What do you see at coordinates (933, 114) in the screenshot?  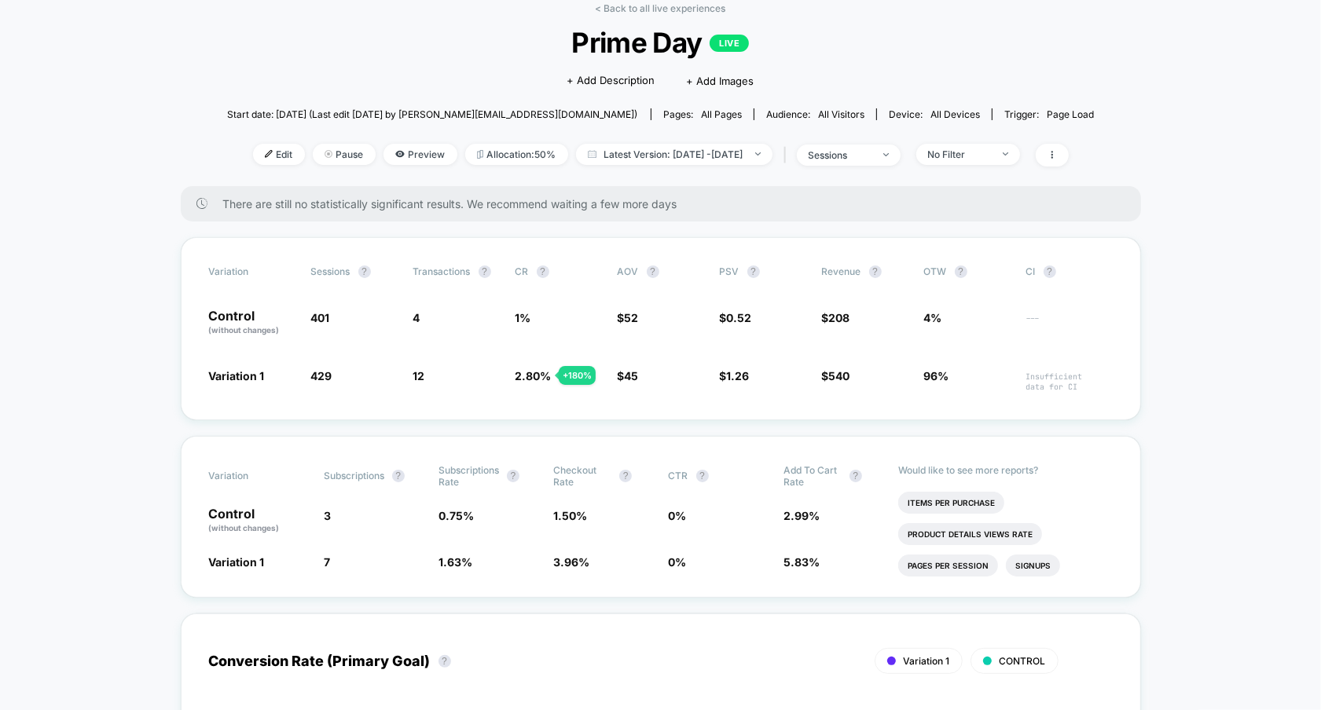 I see `span: Device:` at bounding box center [933, 114].